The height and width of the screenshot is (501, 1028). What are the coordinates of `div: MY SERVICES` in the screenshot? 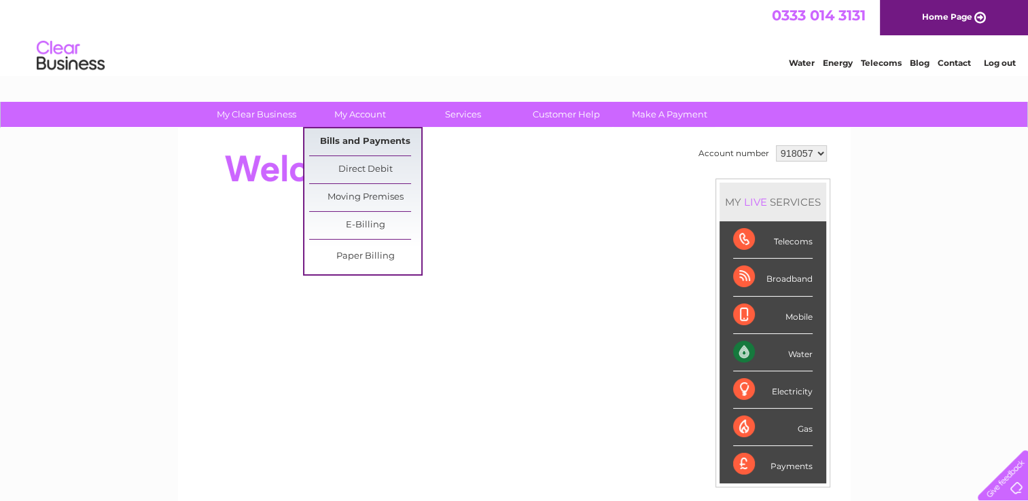 It's located at (772, 202).